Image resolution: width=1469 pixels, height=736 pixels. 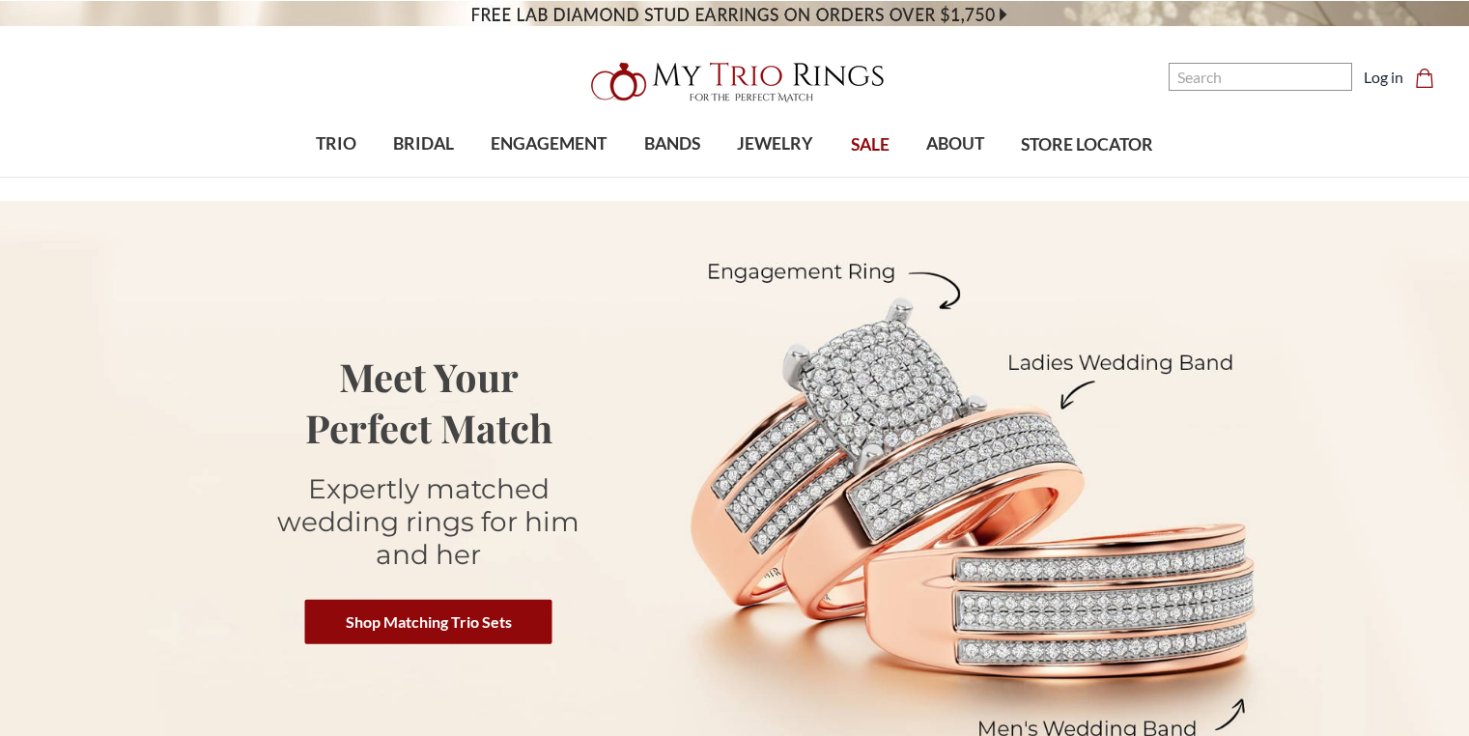 I want to click on a: Log in, so click(x=1383, y=77).